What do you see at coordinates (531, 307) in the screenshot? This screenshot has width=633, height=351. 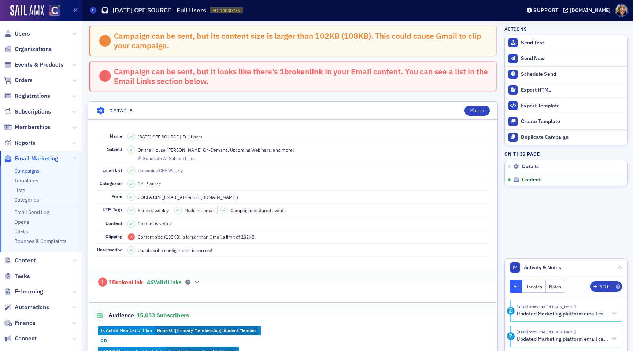 I see `time: 9/19/2025 01:59 PM` at bounding box center [531, 307].